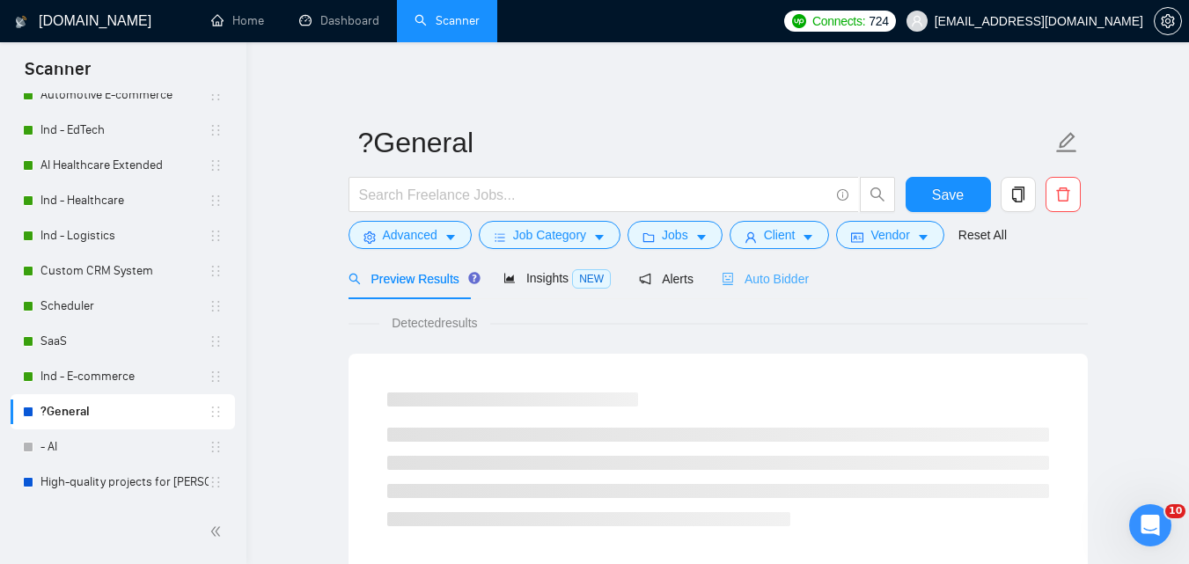  I want to click on span: area-chart, so click(510, 278).